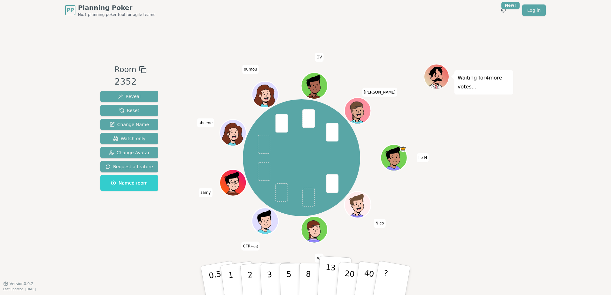 The height and width of the screenshot is (295, 611). I want to click on button: Version0.9.2, so click(18, 284).